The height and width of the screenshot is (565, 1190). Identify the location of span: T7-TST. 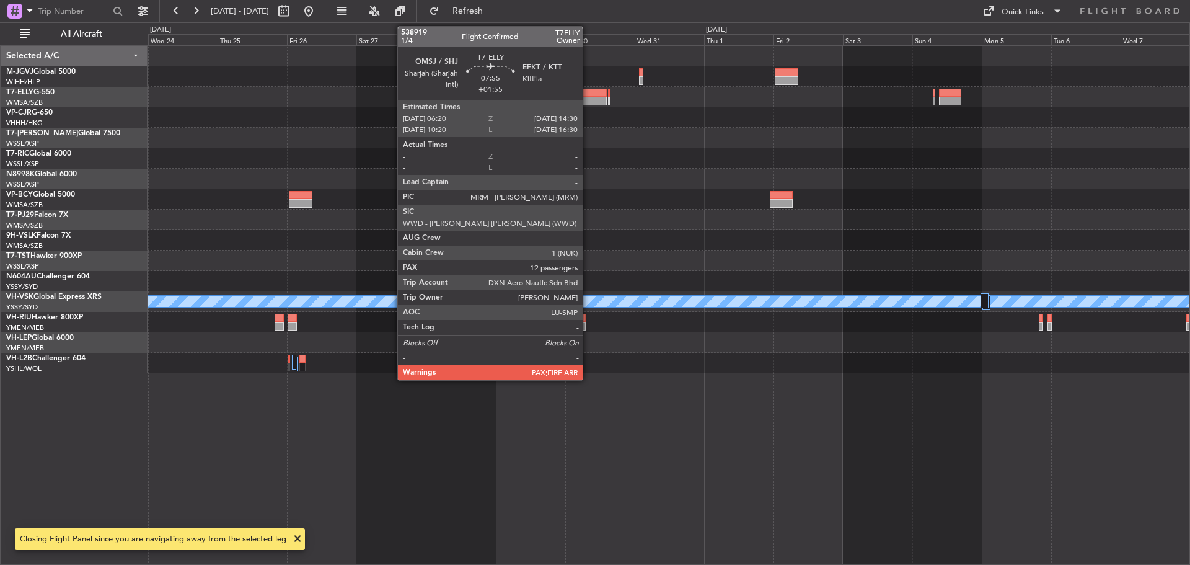
(18, 256).